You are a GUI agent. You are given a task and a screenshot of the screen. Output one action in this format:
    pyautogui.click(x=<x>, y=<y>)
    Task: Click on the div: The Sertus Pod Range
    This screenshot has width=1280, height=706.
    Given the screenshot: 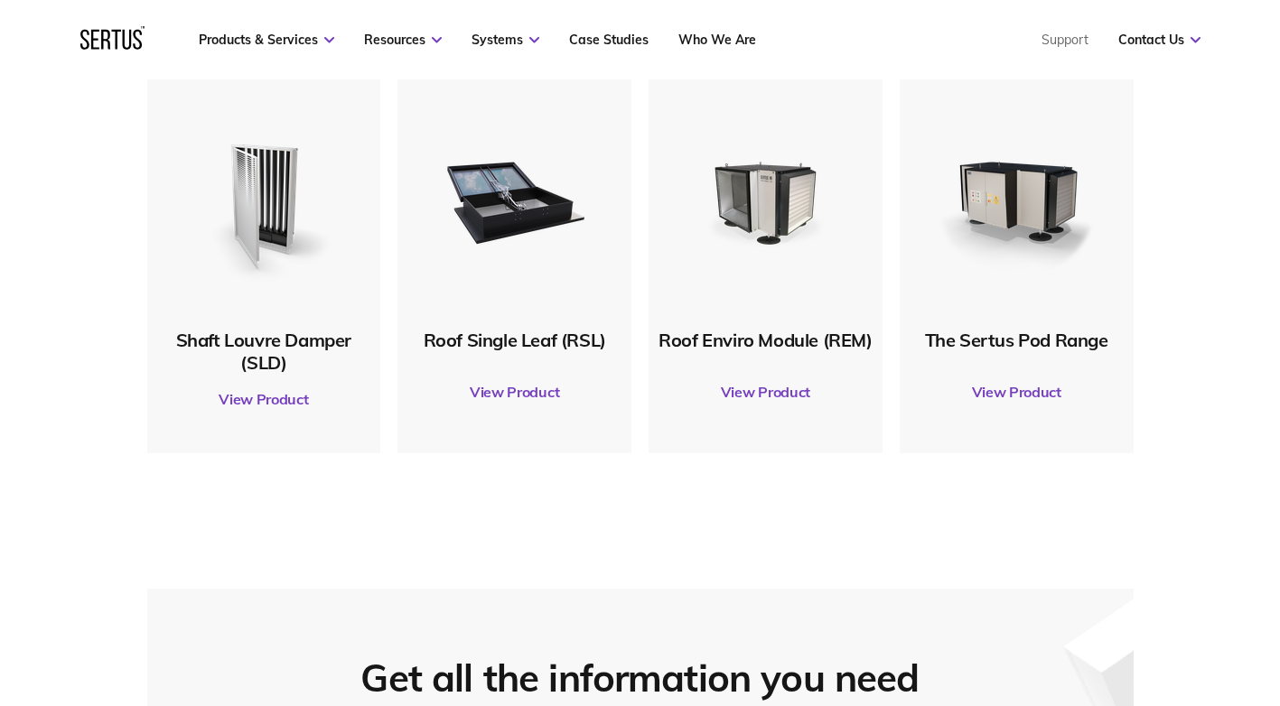 What is the action you would take?
    pyautogui.click(x=1016, y=340)
    